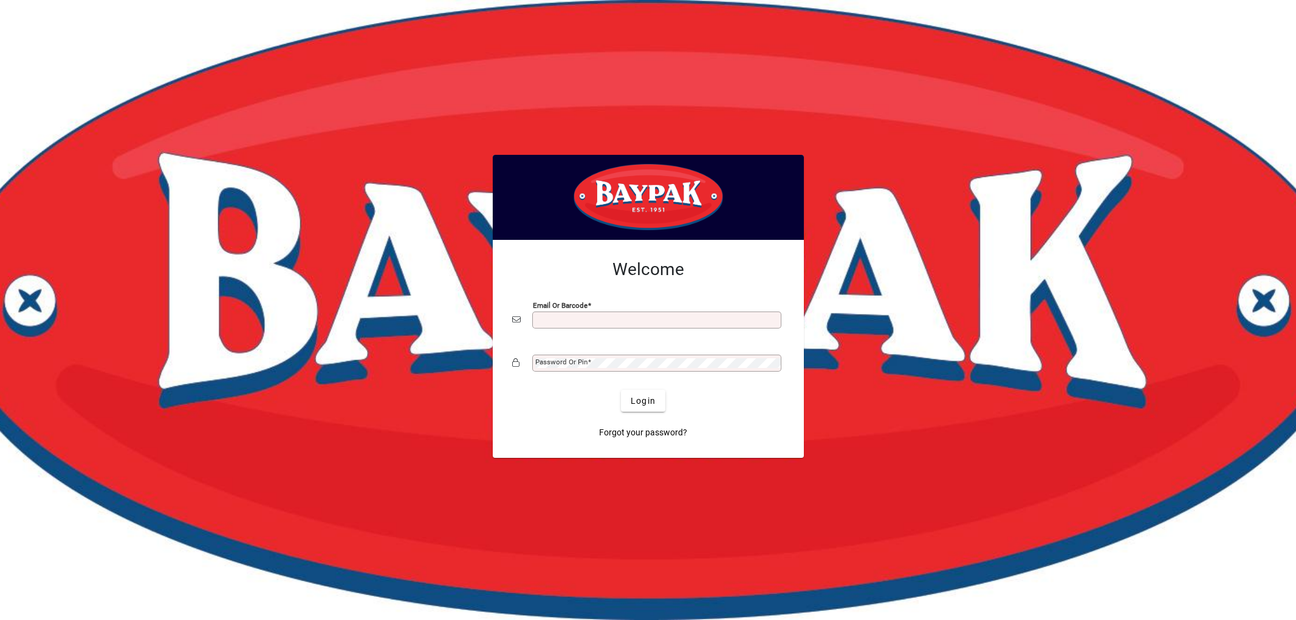 The height and width of the screenshot is (620, 1296). Describe the element at coordinates (643, 433) in the screenshot. I see `span: Forgot your password?` at that location.